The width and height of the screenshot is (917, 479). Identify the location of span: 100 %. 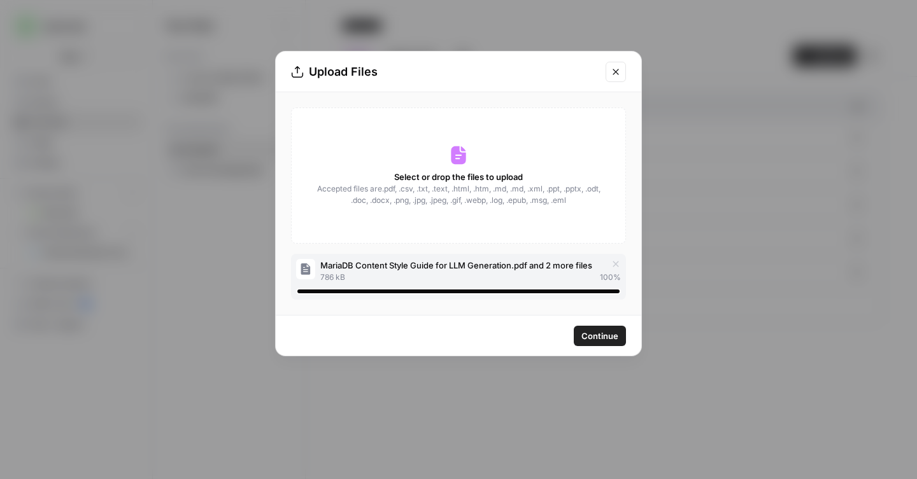
(610, 278).